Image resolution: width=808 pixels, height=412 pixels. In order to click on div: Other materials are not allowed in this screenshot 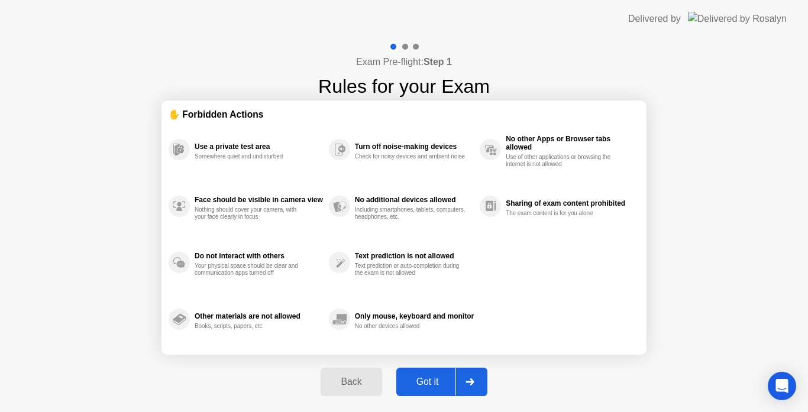, I will do `click(258, 316)`.